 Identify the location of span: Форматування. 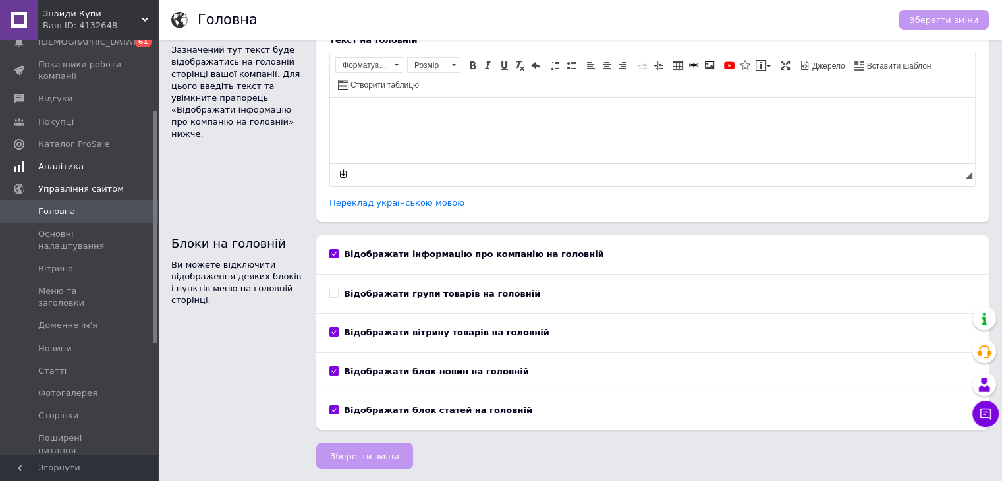
(363, 65).